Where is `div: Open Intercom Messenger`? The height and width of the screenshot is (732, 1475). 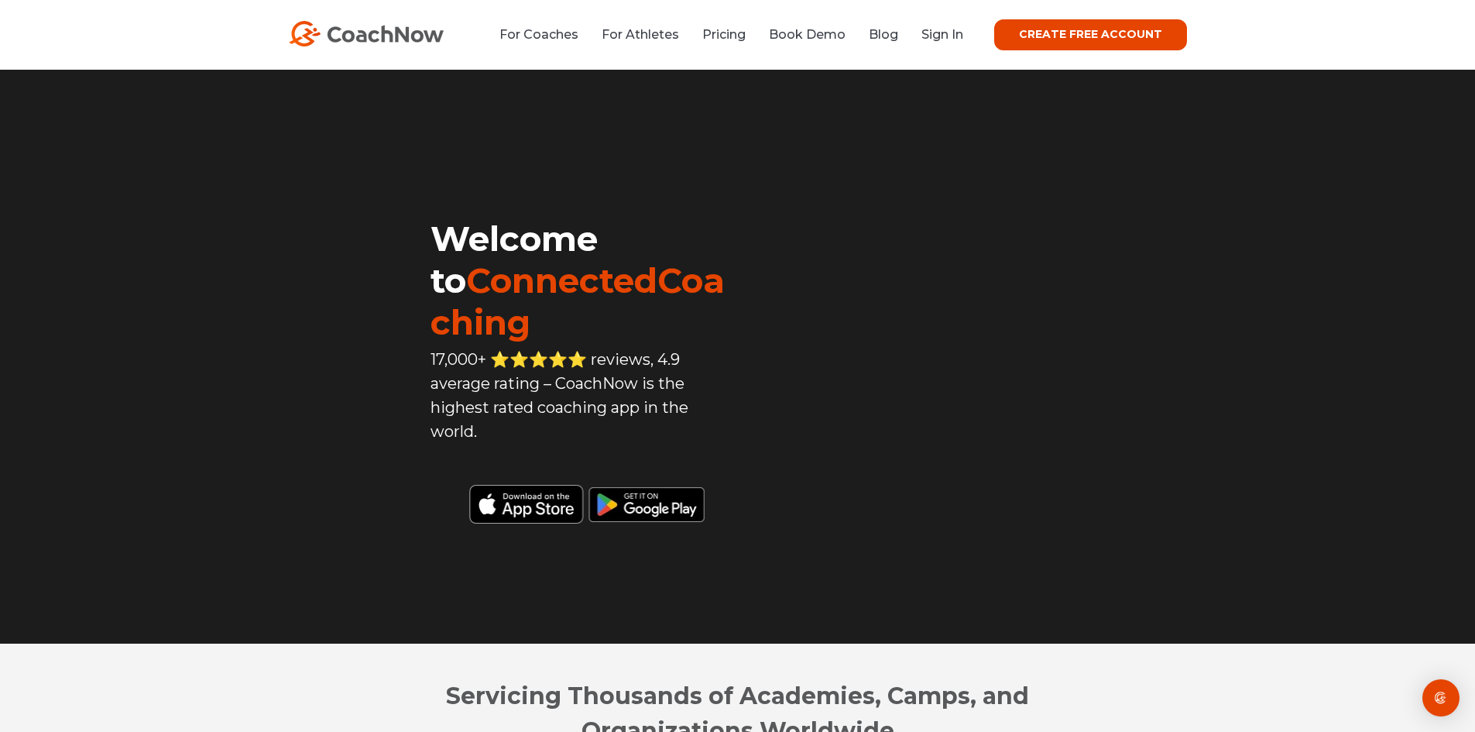 div: Open Intercom Messenger is located at coordinates (1441, 698).